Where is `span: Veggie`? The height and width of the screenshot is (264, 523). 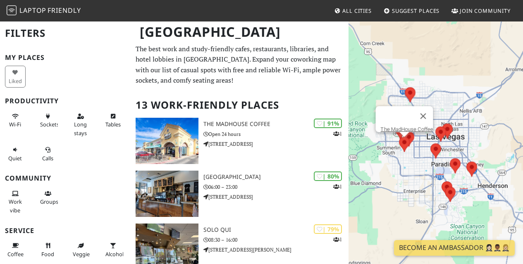 span: Veggie is located at coordinates (81, 254).